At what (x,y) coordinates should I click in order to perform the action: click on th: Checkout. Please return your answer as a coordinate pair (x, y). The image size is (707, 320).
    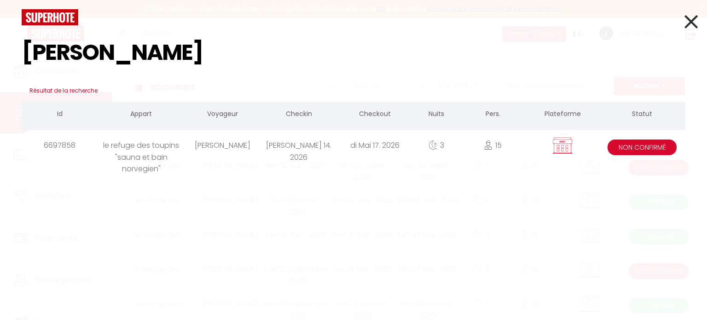
    Looking at the image, I should click on (375, 115).